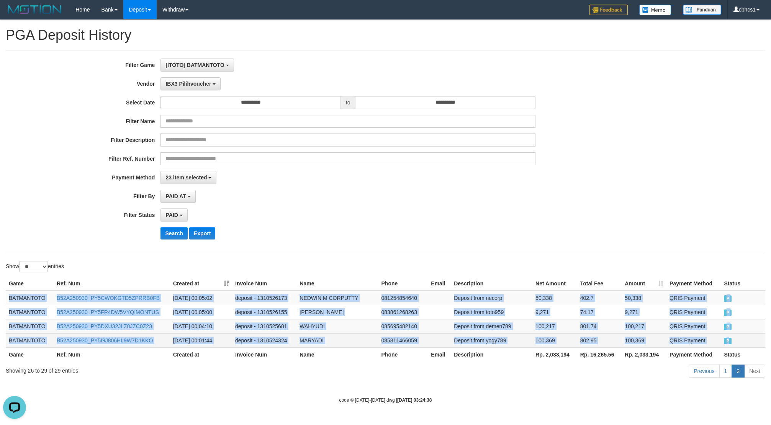  What do you see at coordinates (178, 196) in the screenshot?
I see `button: PAID AT` at bounding box center [178, 196].